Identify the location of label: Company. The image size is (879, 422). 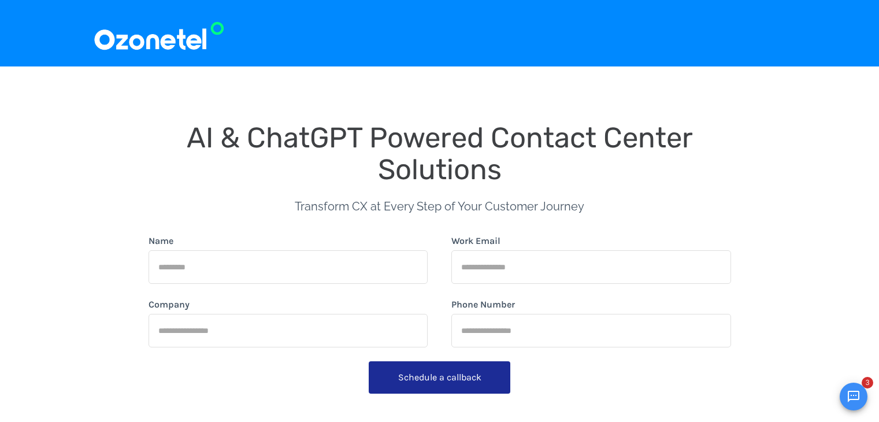
(169, 304).